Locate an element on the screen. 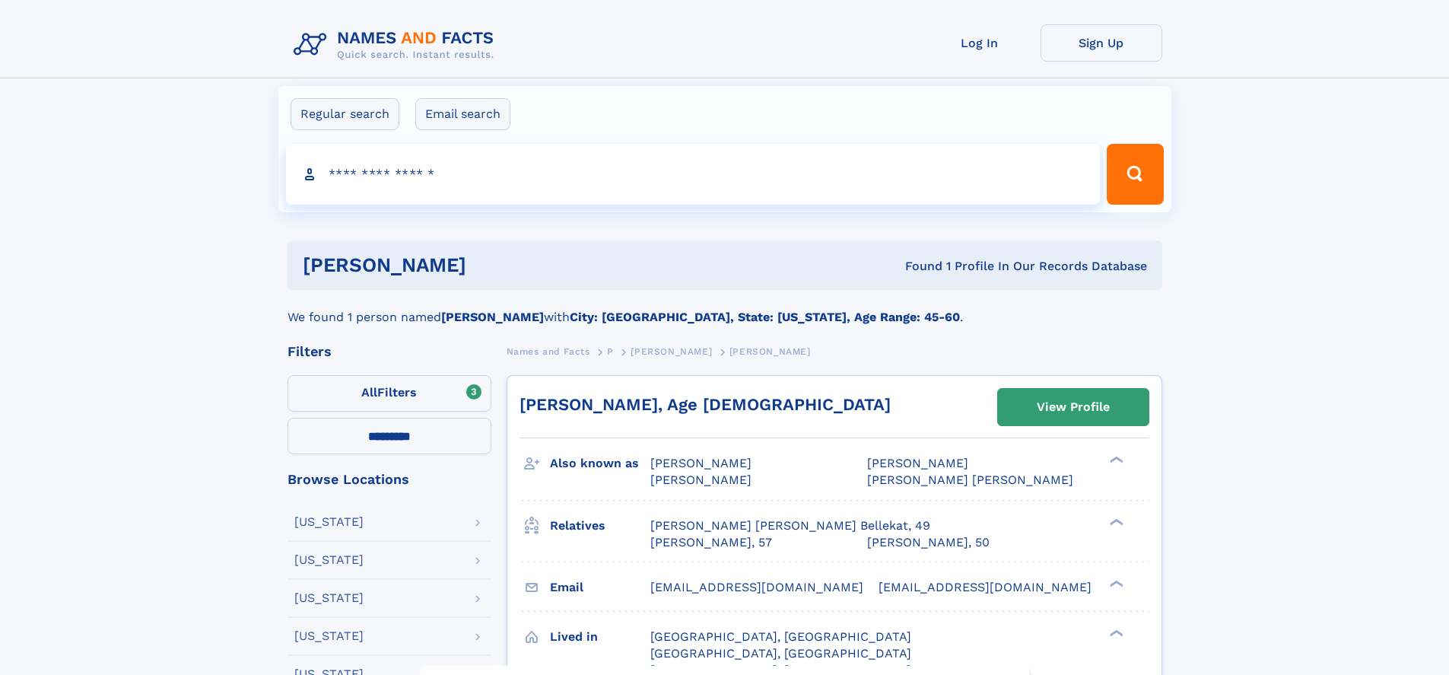 This screenshot has width=1449, height=675. div: Browse Locations is located at coordinates (389, 479).